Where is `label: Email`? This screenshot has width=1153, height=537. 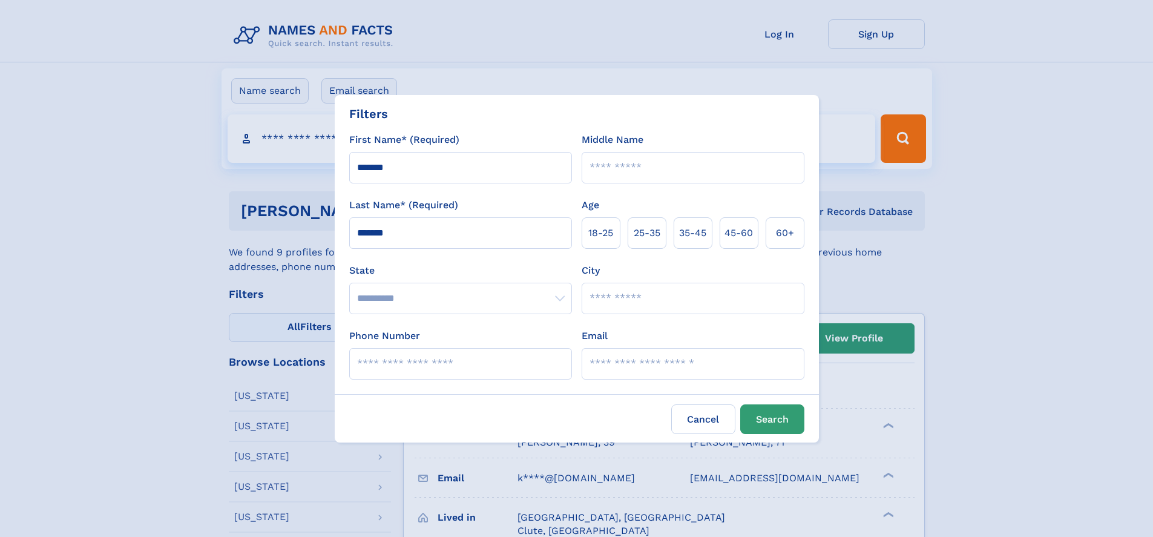
label: Email is located at coordinates (594, 336).